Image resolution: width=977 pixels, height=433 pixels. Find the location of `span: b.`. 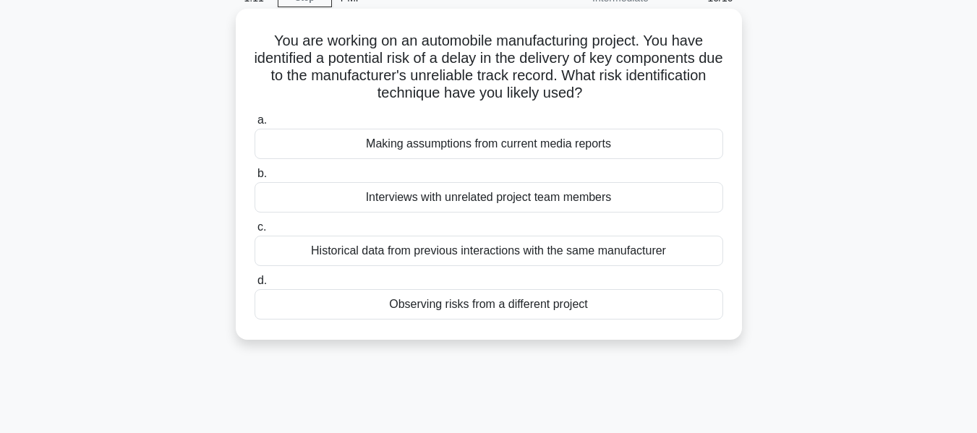

span: b. is located at coordinates (262, 173).